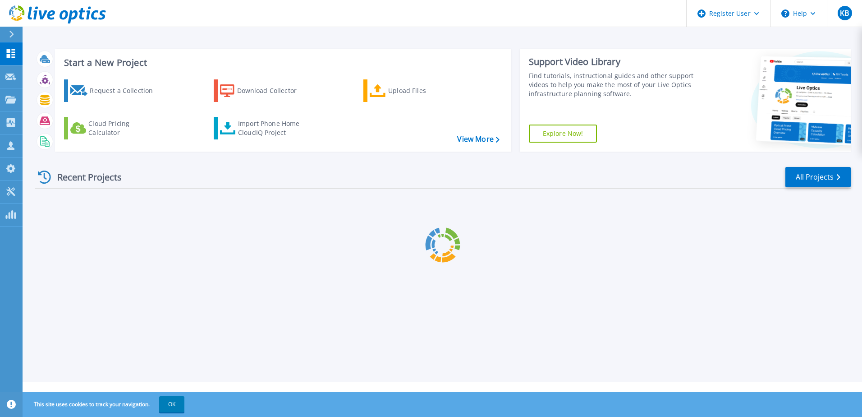 The height and width of the screenshot is (417, 862). I want to click on a: Download Collector, so click(264, 91).